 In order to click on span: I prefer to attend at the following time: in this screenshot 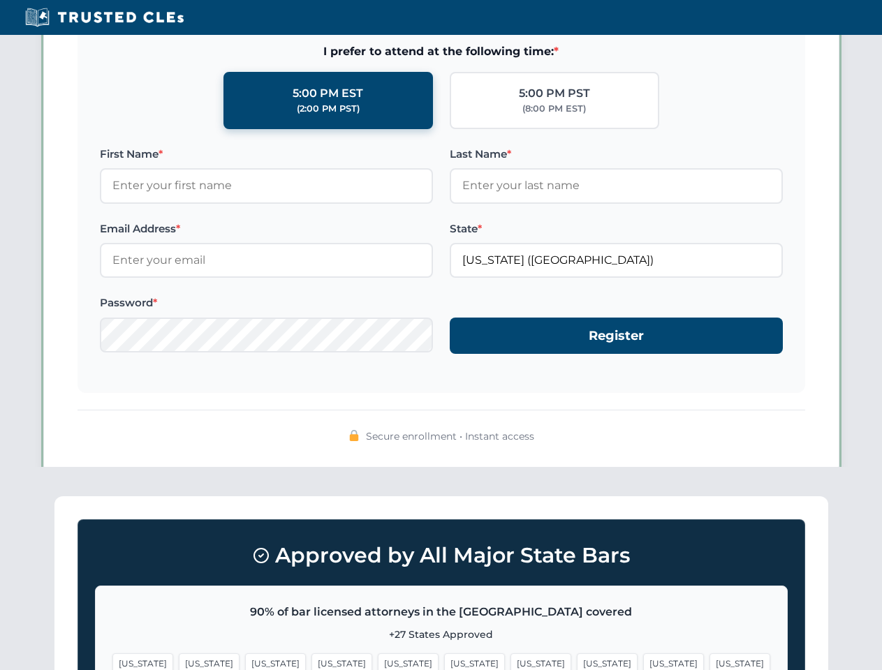, I will do `click(441, 52)`.